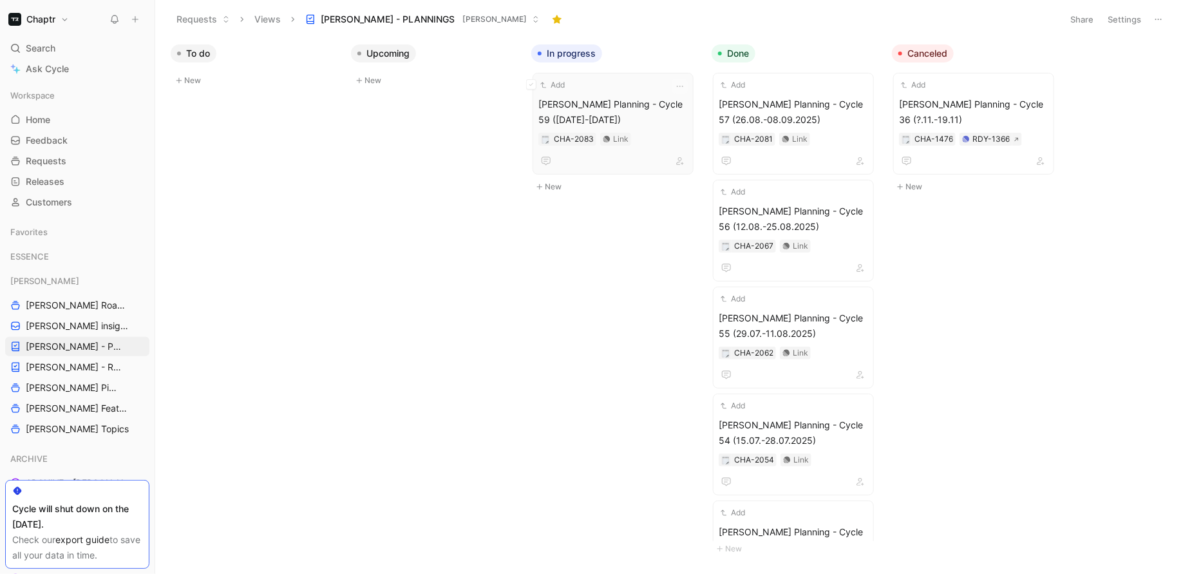  What do you see at coordinates (77, 182) in the screenshot?
I see `a: Releases` at bounding box center [77, 182].